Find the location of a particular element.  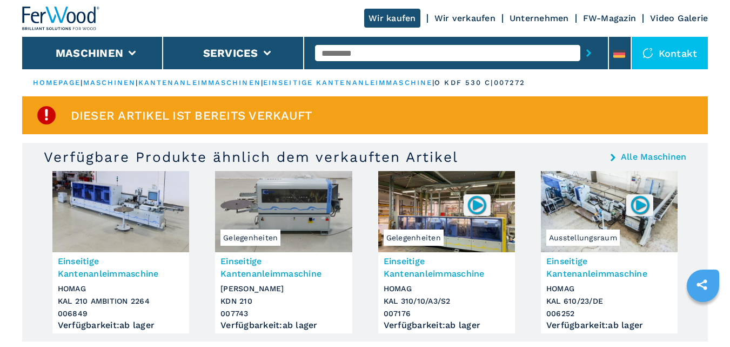

a: Einseitige Kantenanleimmaschine BRANDT KDN 210GelegenheitenEinseitige Kantenanleimmaschine[PERSON... is located at coordinates (283, 252).